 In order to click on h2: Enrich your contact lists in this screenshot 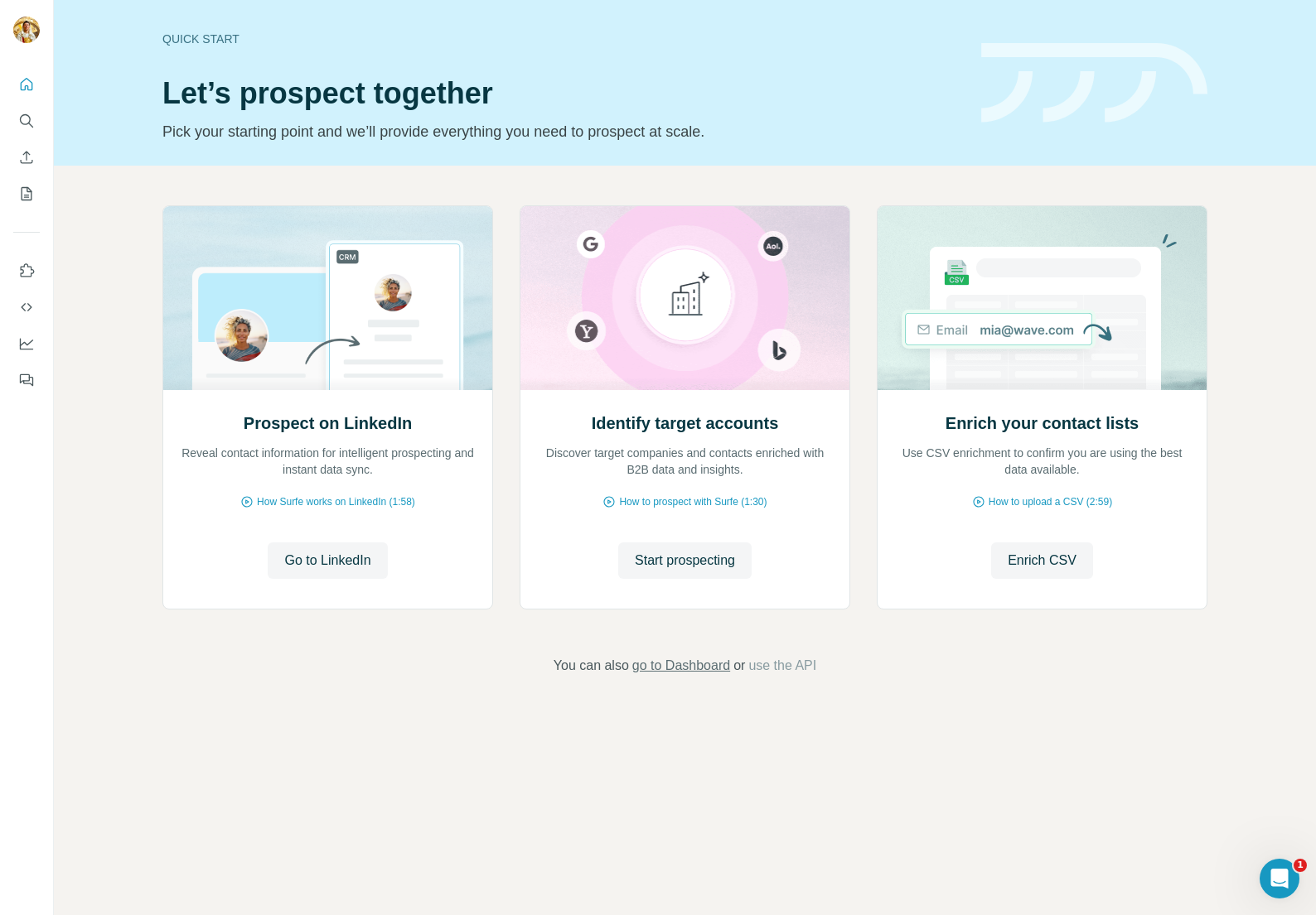, I will do `click(1041, 423)`.